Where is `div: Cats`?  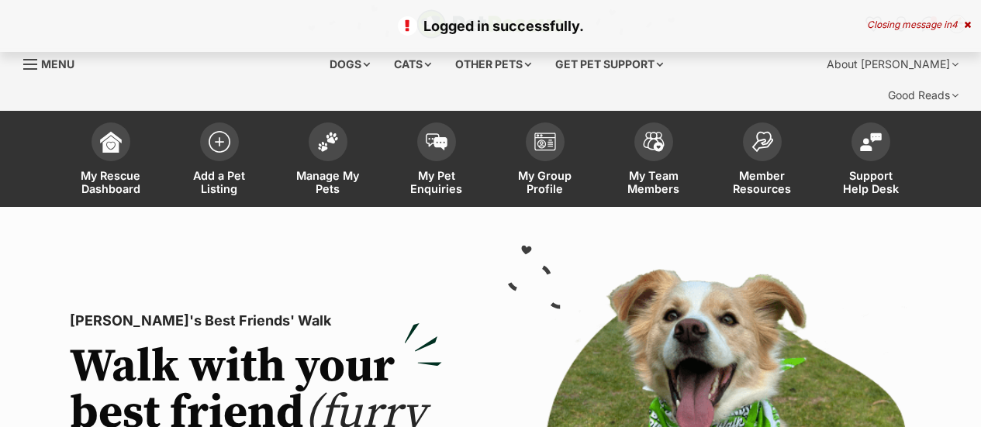 div: Cats is located at coordinates (413, 64).